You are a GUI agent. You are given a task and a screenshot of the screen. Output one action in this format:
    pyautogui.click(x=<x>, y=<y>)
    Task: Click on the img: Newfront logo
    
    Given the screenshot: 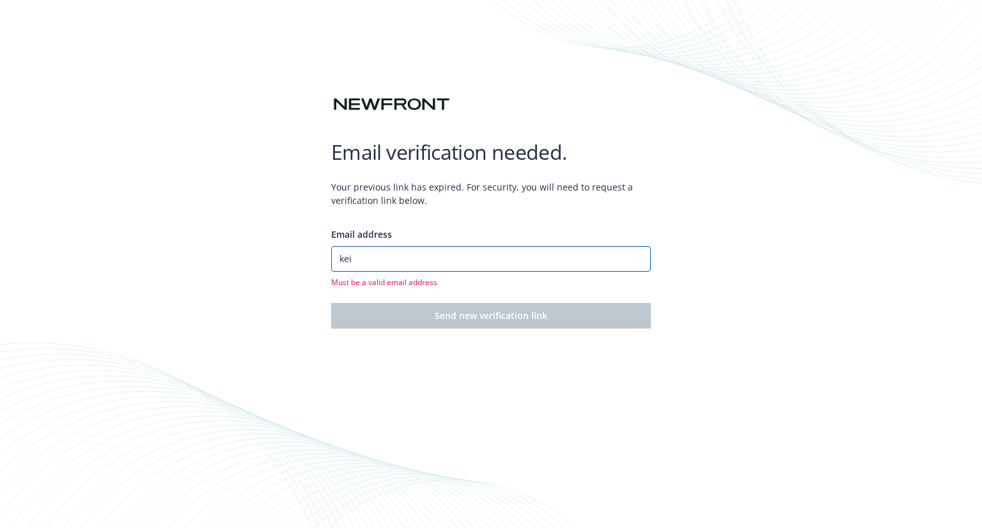 What is the action you would take?
    pyautogui.click(x=391, y=104)
    